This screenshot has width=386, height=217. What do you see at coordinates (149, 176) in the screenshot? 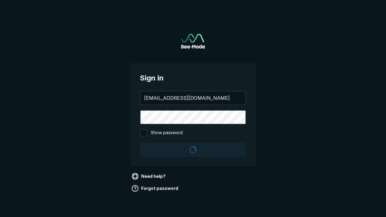
I see `a: Need help?` at bounding box center [149, 176].